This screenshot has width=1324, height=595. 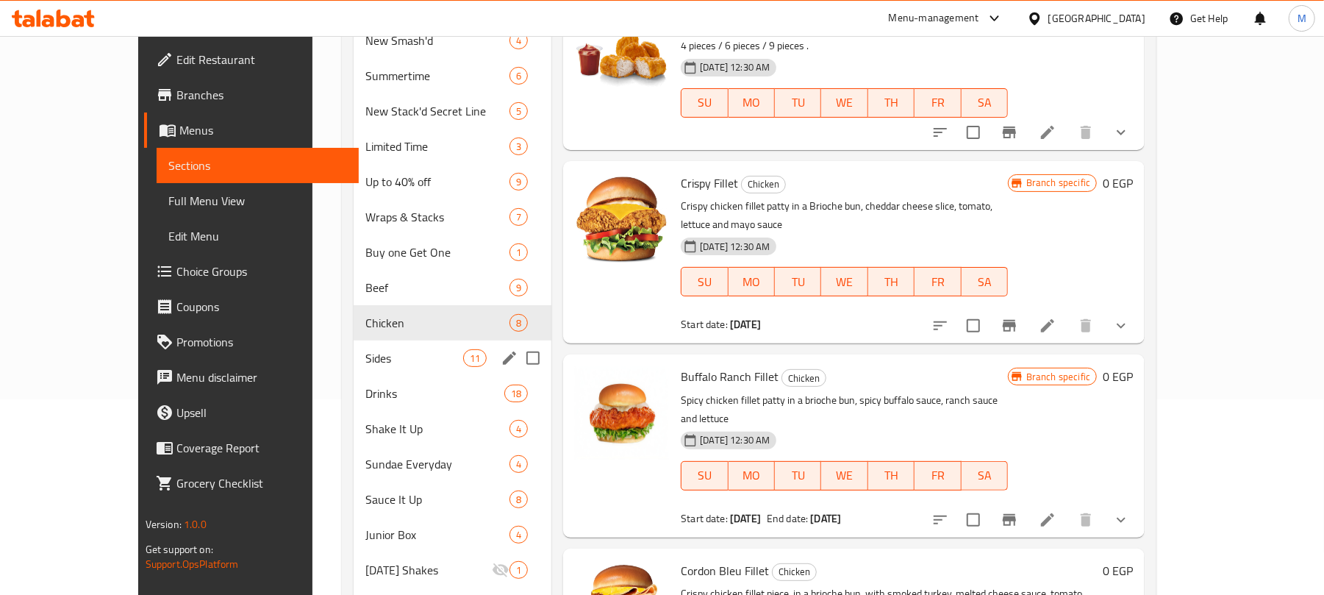 I want to click on span: New Stack'd Secret Line, so click(x=437, y=111).